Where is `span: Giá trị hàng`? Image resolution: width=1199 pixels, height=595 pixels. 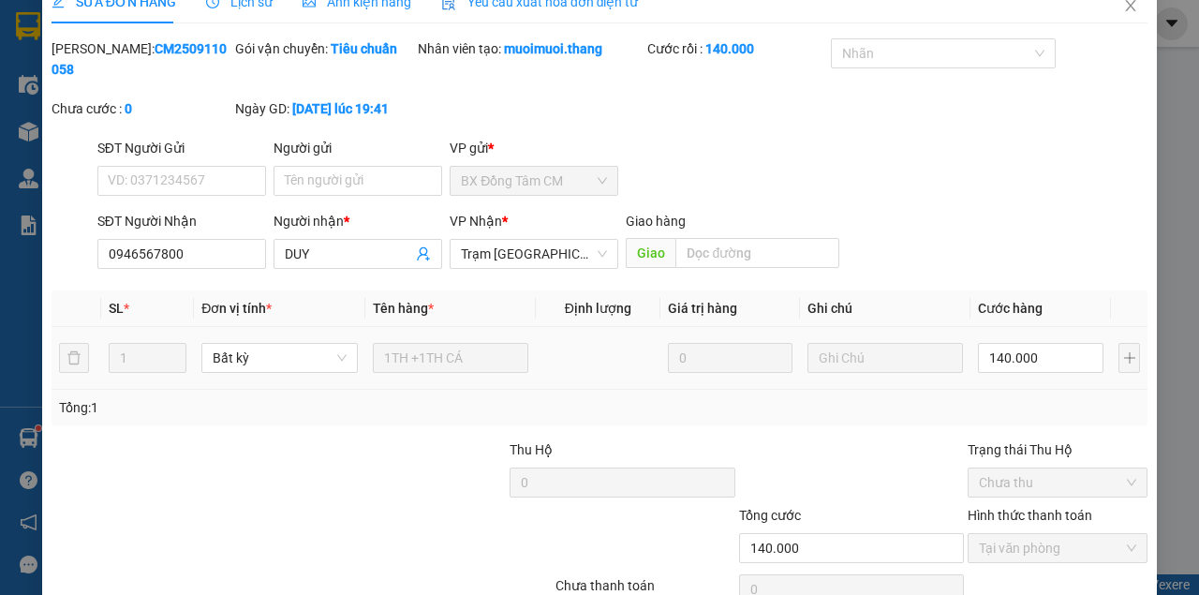
span: Giá trị hàng is located at coordinates (702, 308).